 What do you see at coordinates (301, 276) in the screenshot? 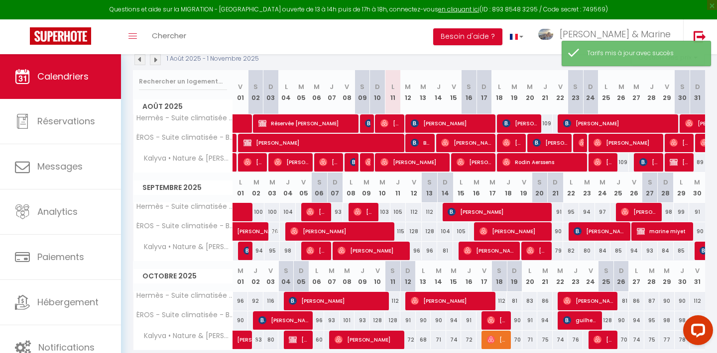
I see `th: 05` at bounding box center [301, 276].